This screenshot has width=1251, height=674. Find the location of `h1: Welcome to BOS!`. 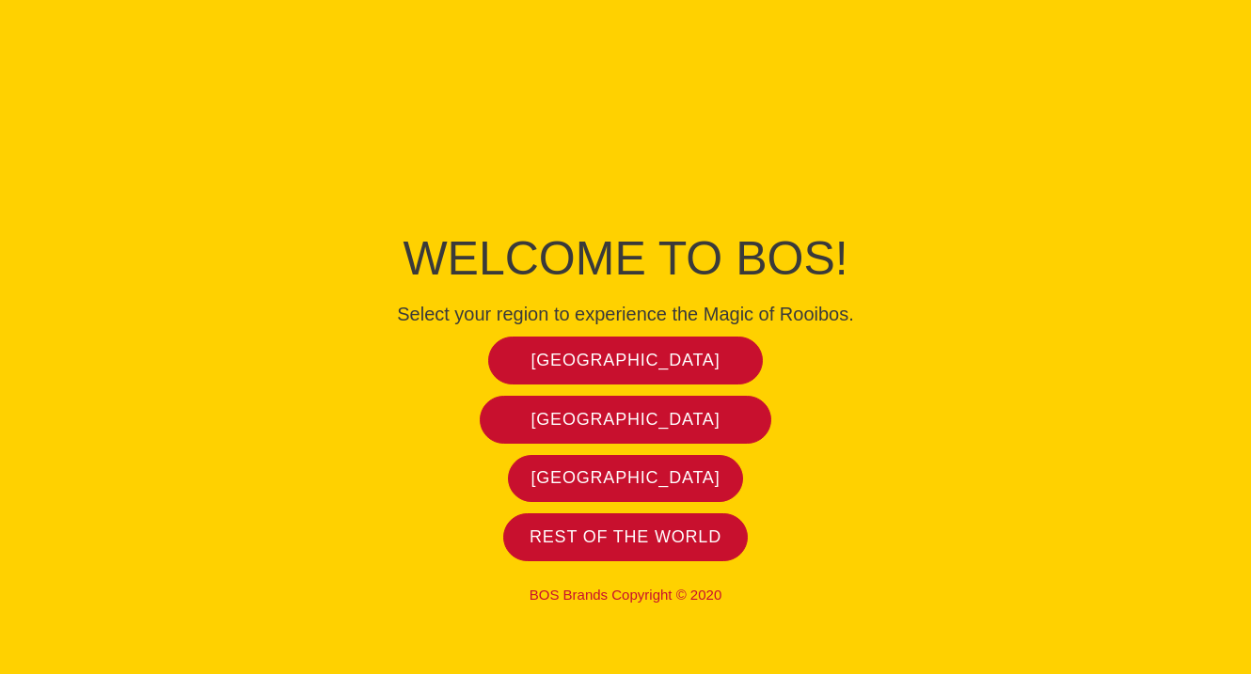

h1: Welcome to BOS! is located at coordinates (625, 259).